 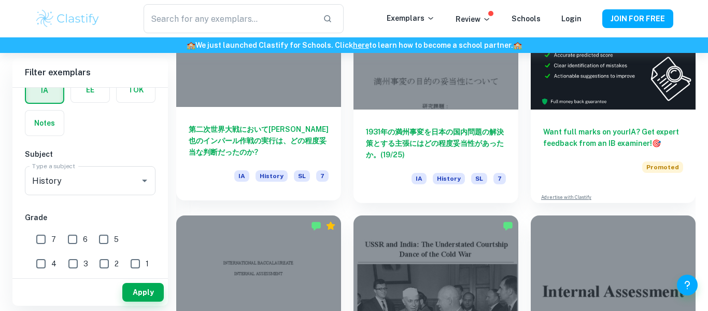 I want to click on button: Notes, so click(x=45, y=123).